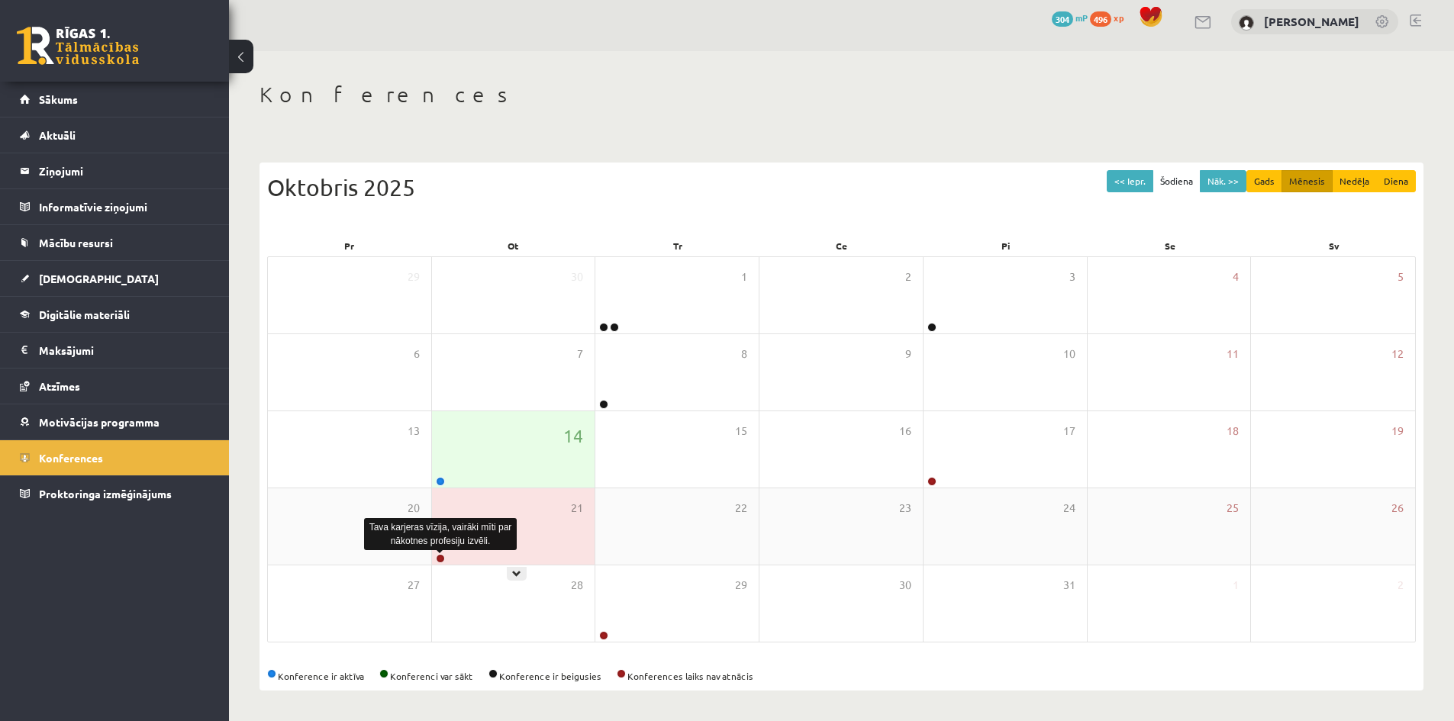  I want to click on a: Informatīvie ziņojumi, so click(115, 207).